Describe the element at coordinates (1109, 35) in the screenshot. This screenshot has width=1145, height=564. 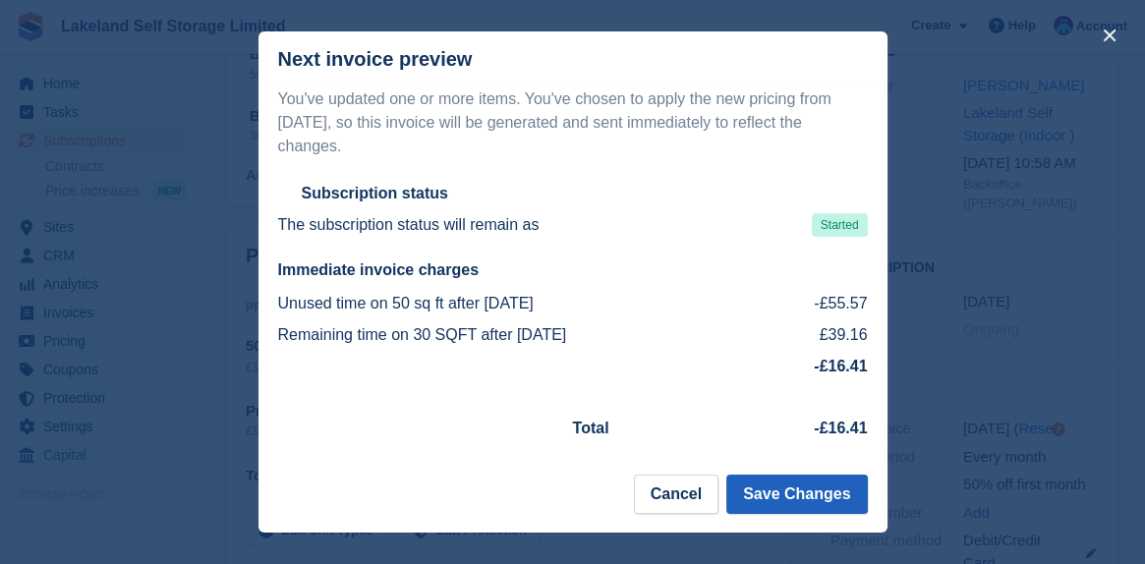
I see `button: close` at that location.